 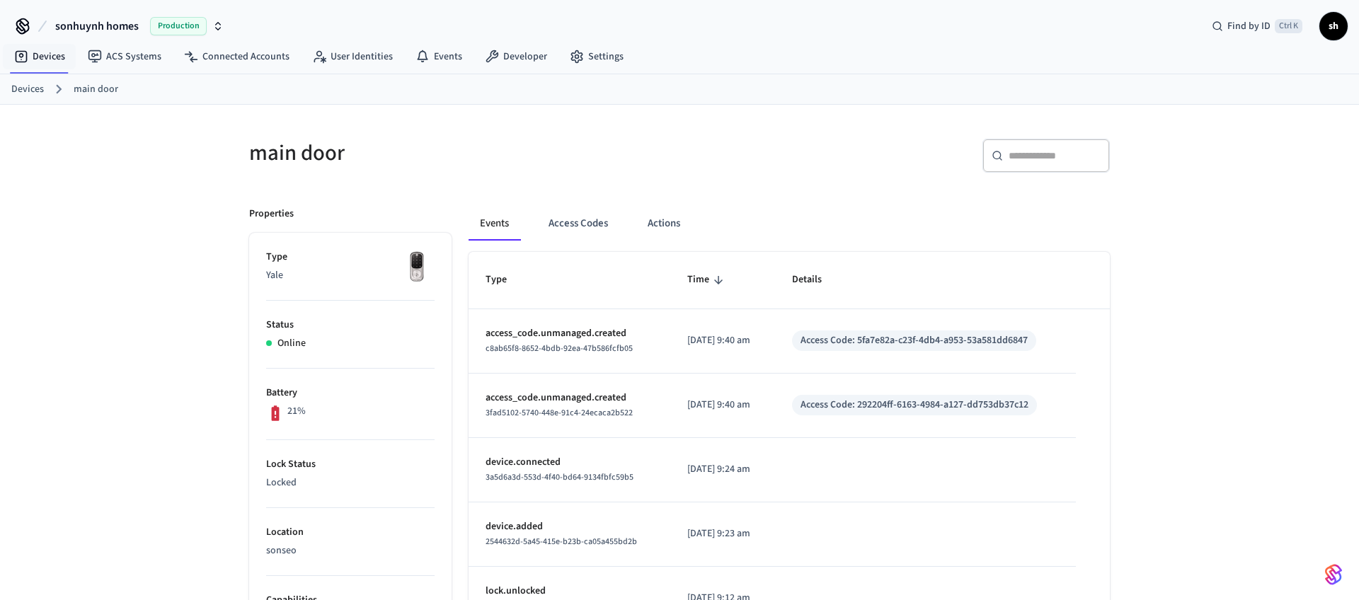 What do you see at coordinates (460, 153) in the screenshot?
I see `h5: main door` at bounding box center [460, 153].